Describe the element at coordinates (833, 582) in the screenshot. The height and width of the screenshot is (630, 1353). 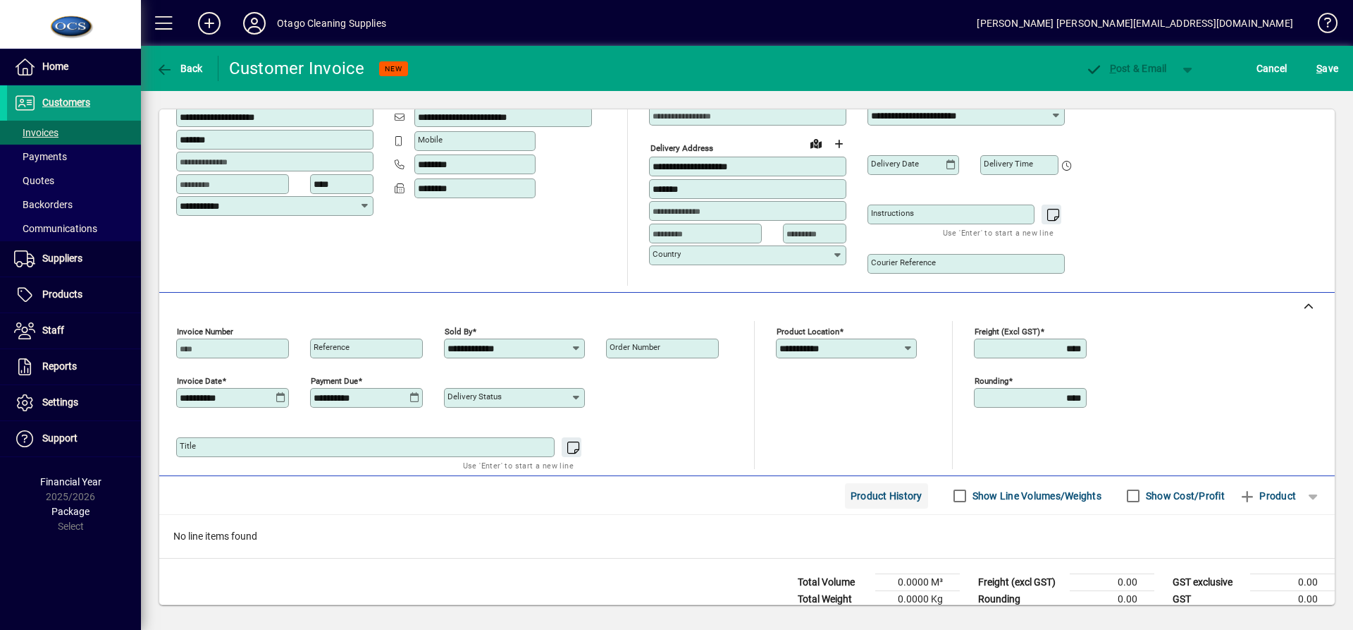
I see `td: Total Volume` at that location.